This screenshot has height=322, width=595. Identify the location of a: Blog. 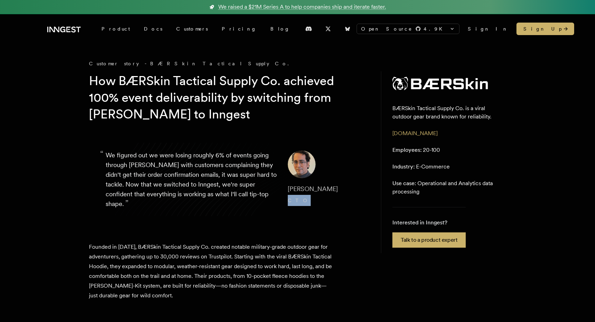
(280, 29).